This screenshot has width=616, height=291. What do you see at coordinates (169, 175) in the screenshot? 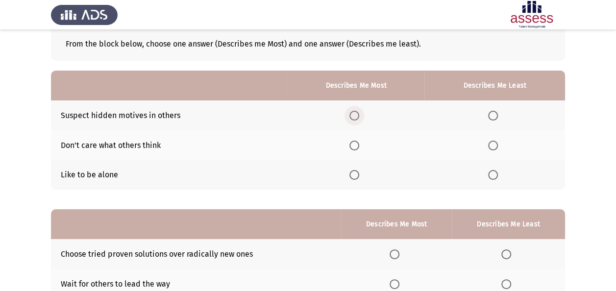
I see `td: Like to be alone` at bounding box center [169, 175].